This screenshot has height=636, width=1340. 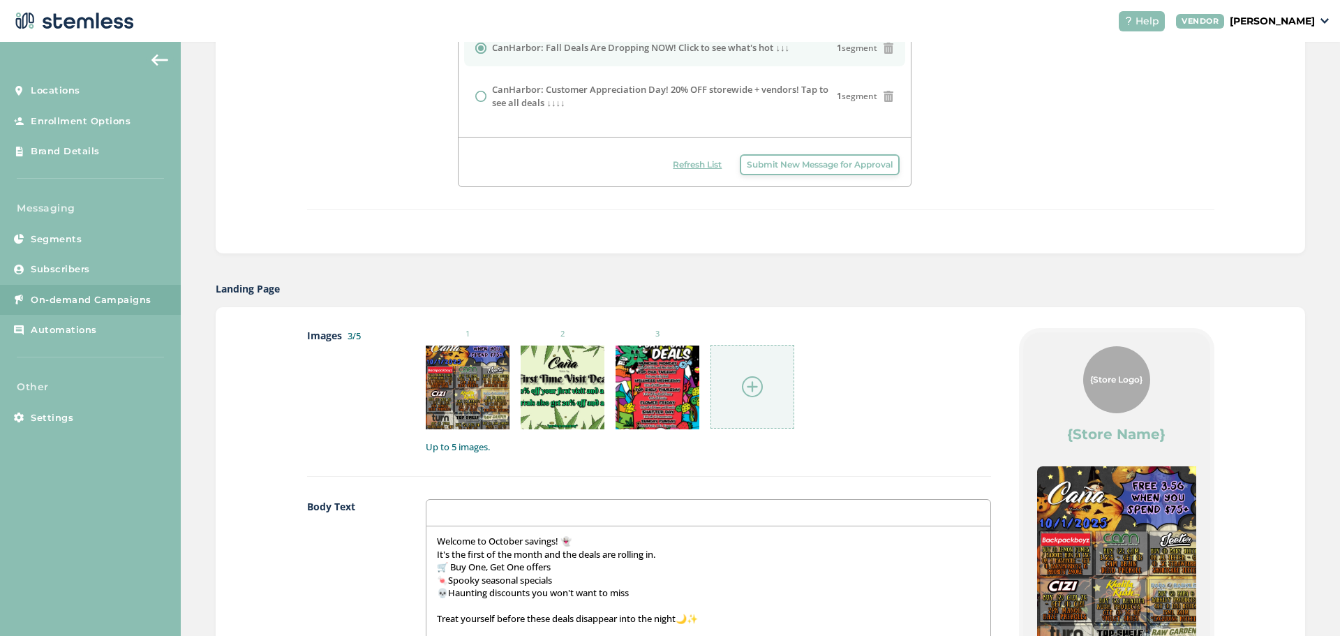 What do you see at coordinates (52, 418) in the screenshot?
I see `span: Settings` at bounding box center [52, 418].